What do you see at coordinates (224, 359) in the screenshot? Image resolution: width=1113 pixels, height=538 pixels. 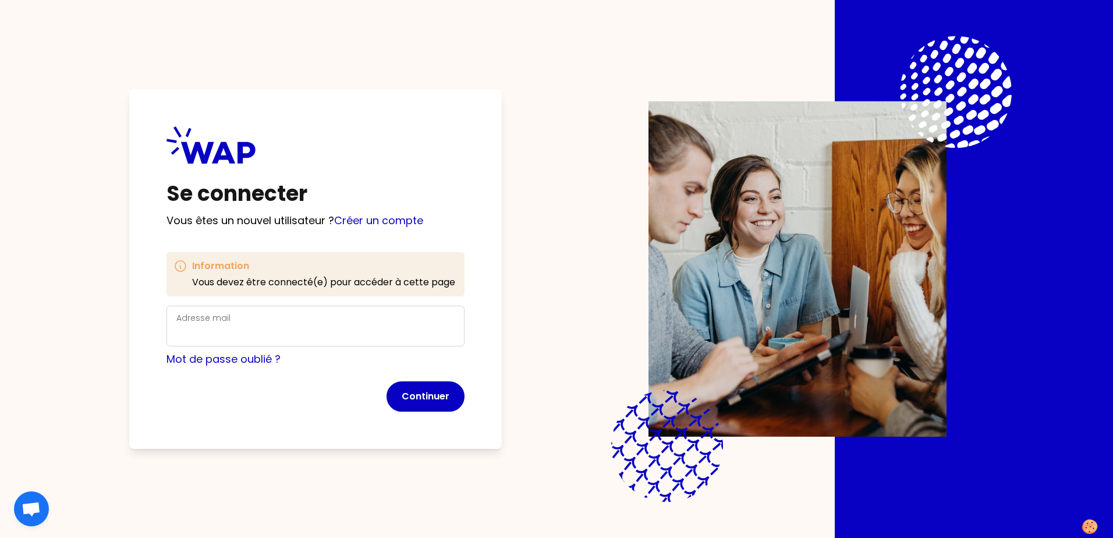 I see `a: Mot de passe oublié ?` at bounding box center [224, 359].